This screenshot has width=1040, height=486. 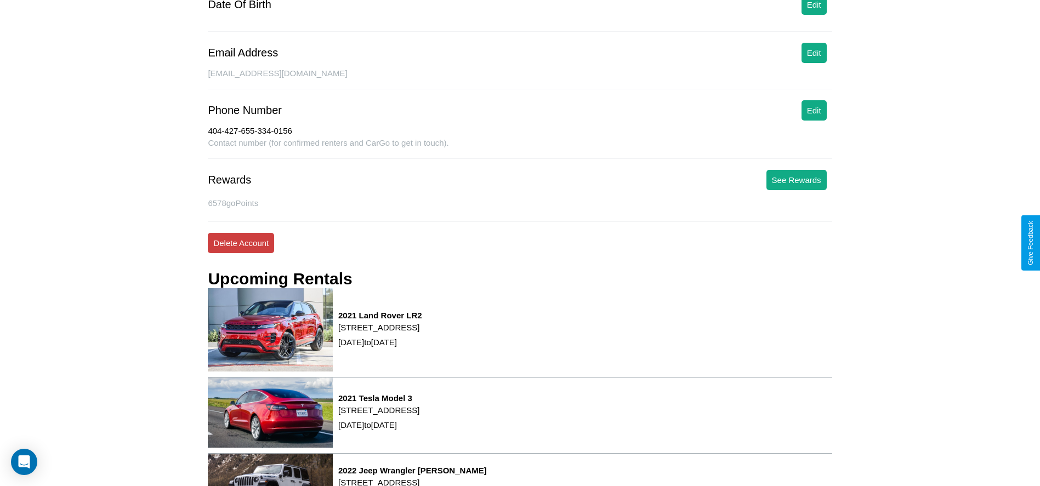 What do you see at coordinates (243, 53) in the screenshot?
I see `div: Email Address` at bounding box center [243, 53].